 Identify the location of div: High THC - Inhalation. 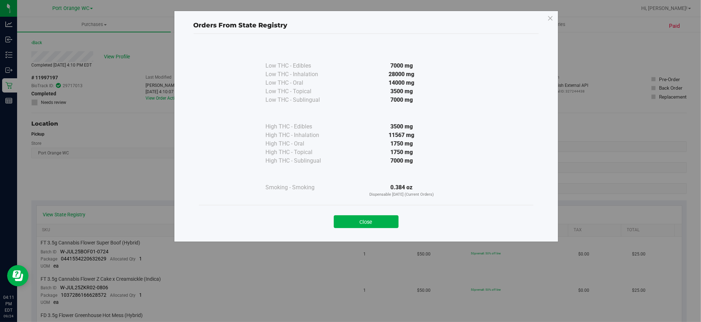
(302, 135).